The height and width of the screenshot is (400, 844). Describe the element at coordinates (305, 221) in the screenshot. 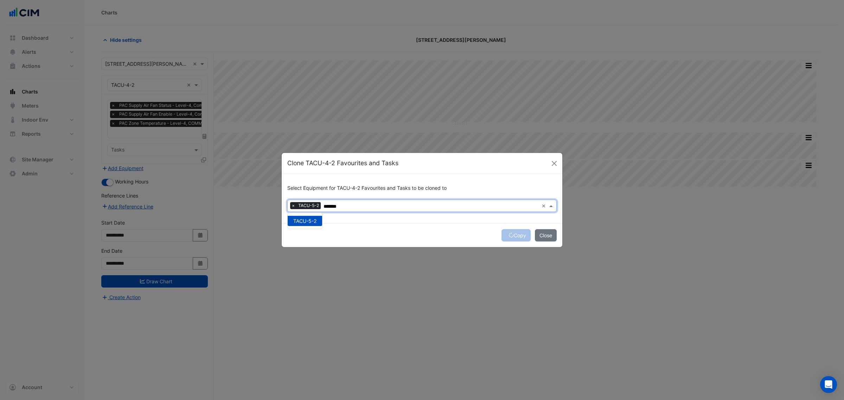

I see `ng-dropdown-panel: Options list` at that location.